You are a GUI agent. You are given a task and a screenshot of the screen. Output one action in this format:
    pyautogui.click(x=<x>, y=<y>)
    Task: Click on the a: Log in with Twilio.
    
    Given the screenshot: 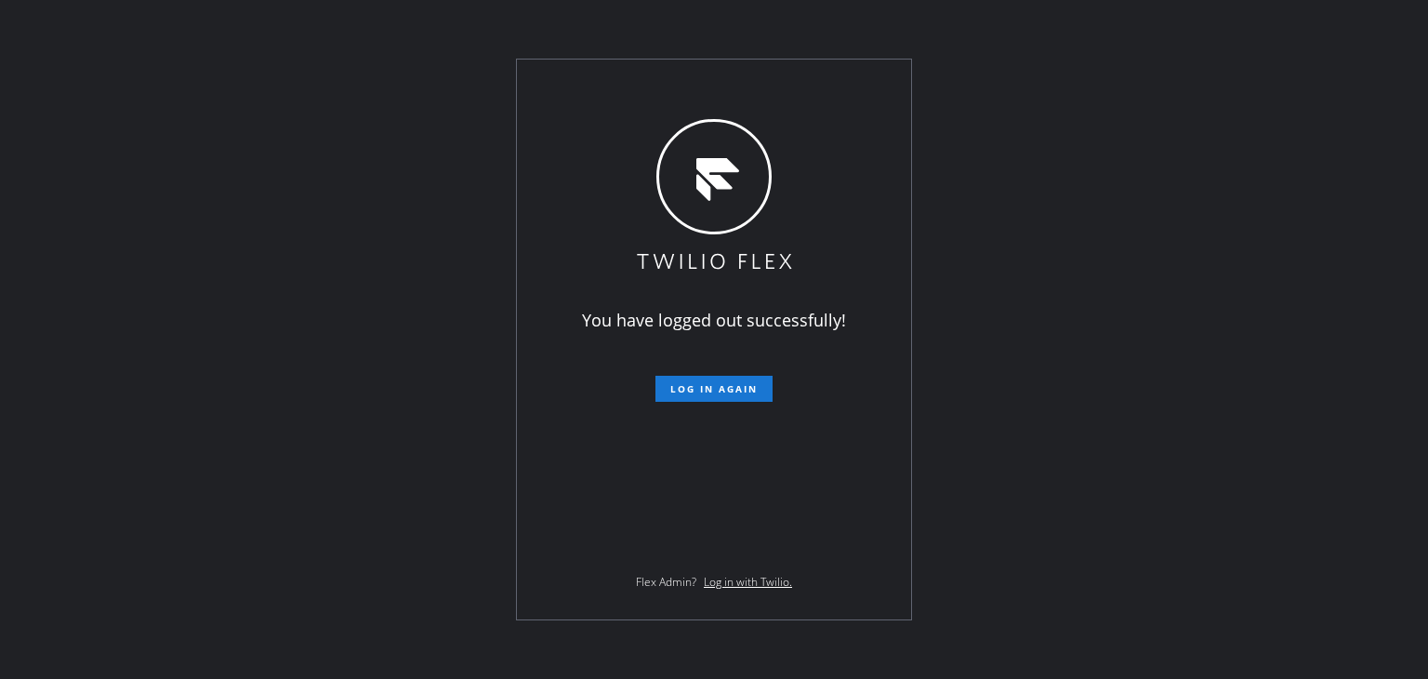 What is the action you would take?
    pyautogui.click(x=748, y=581)
    